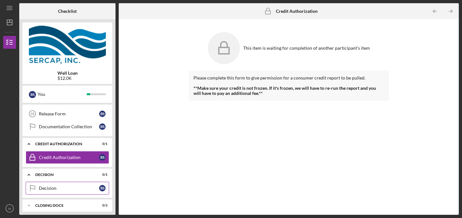  I want to click on div: Credit Authorization, so click(69, 157).